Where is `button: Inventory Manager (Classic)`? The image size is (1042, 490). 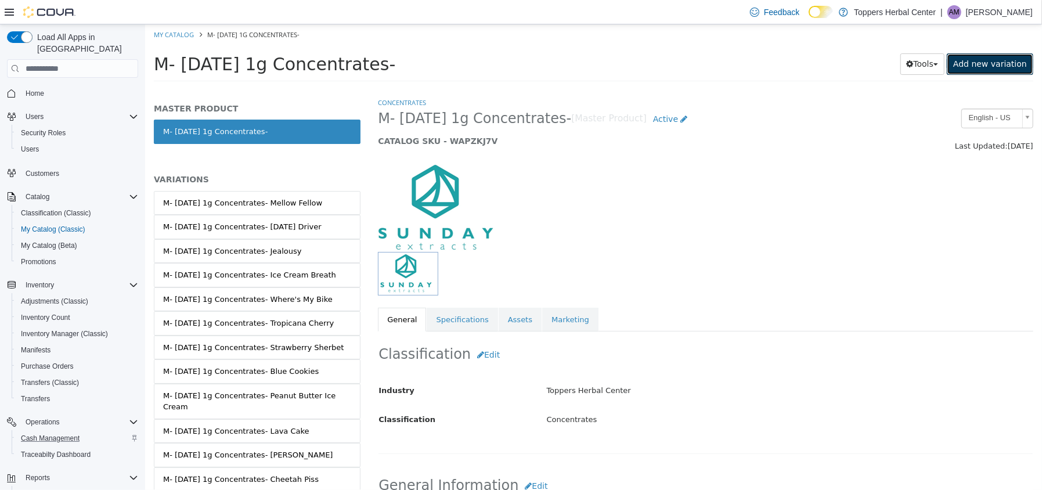 button: Inventory Manager (Classic) is located at coordinates (77, 334).